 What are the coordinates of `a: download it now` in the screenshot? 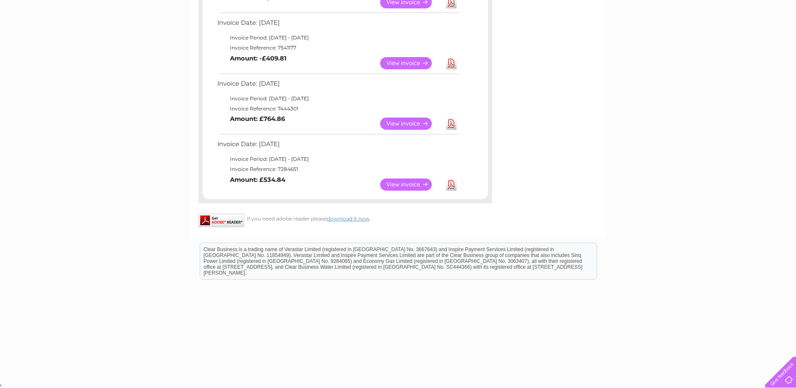 It's located at (348, 218).